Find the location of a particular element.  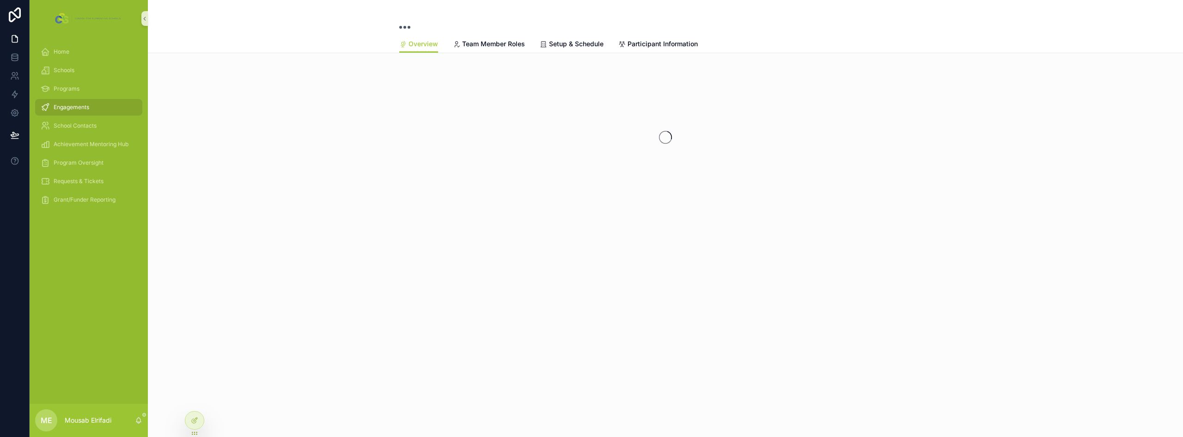

a: School Contacts is located at coordinates (89, 126).